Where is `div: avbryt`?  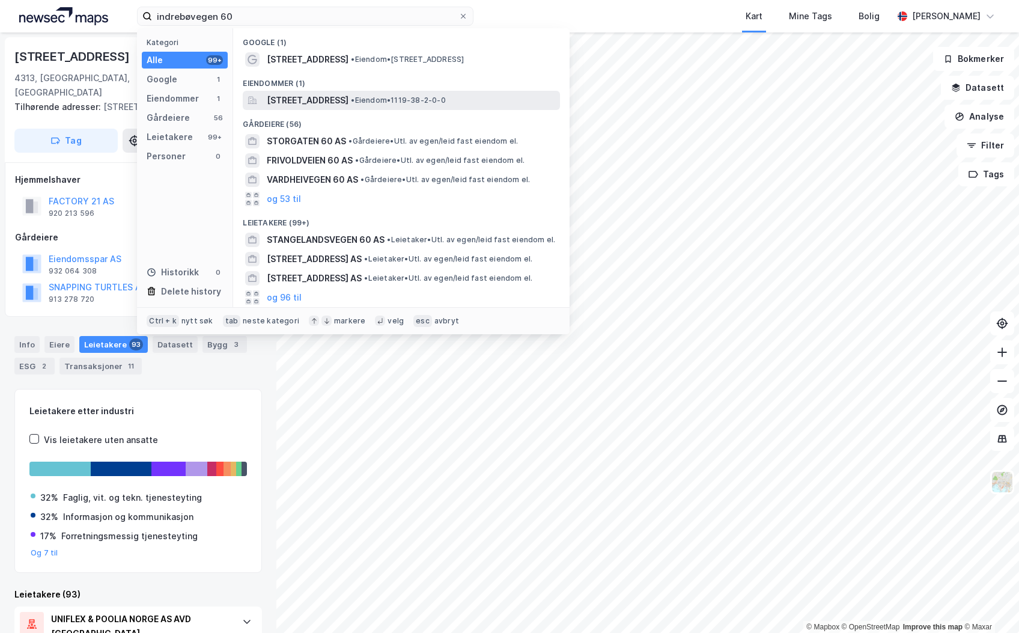 div: avbryt is located at coordinates (447, 321).